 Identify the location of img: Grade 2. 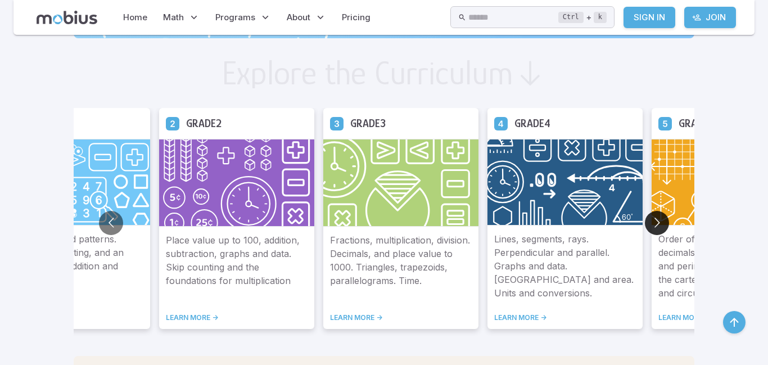
(237, 183).